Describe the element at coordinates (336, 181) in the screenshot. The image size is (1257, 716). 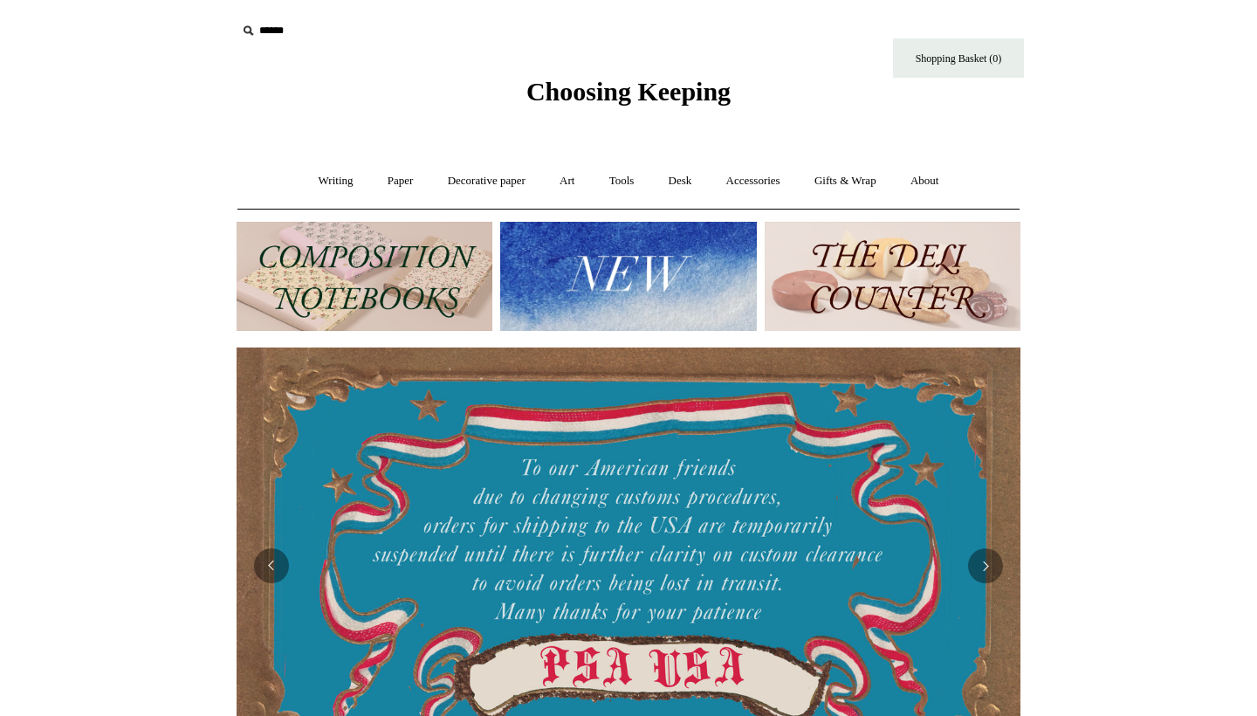
I see `a: Writing` at that location.